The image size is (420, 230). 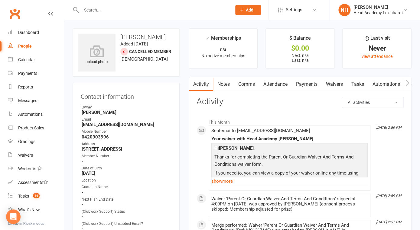 What do you see at coordinates (27, 141) in the screenshot?
I see `div: Gradings` at bounding box center [27, 141].